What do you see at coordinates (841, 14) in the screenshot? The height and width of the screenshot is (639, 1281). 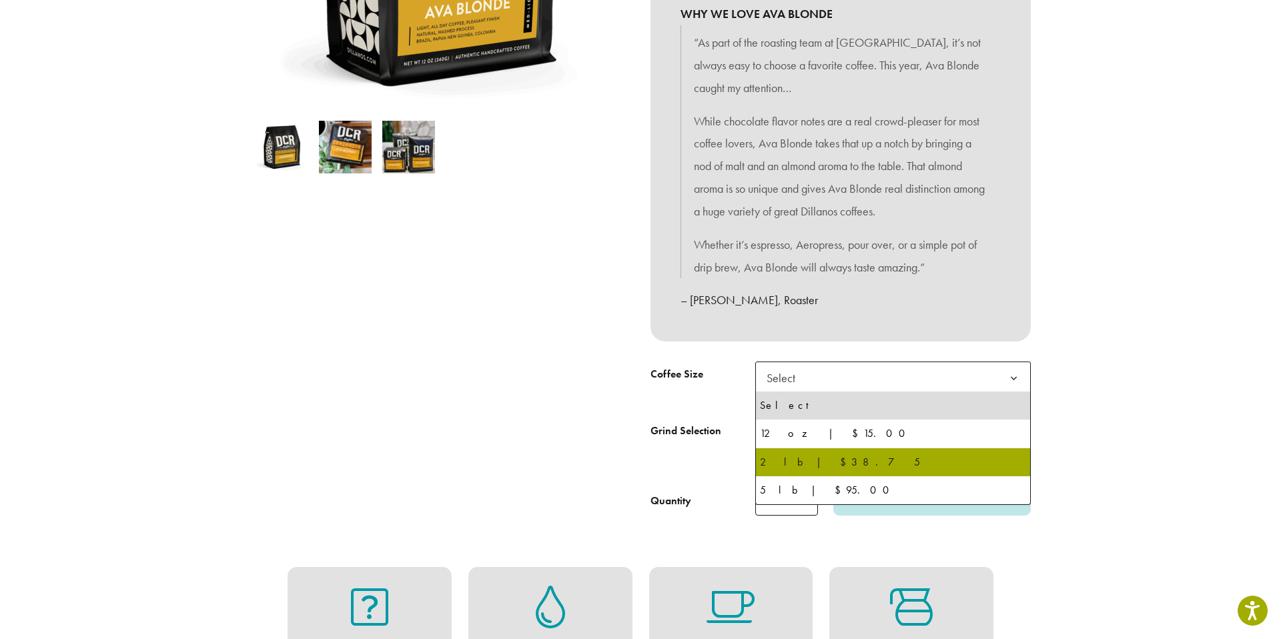 I see `b: WHY WE LOVE AVA BLONDE` at bounding box center [841, 14].